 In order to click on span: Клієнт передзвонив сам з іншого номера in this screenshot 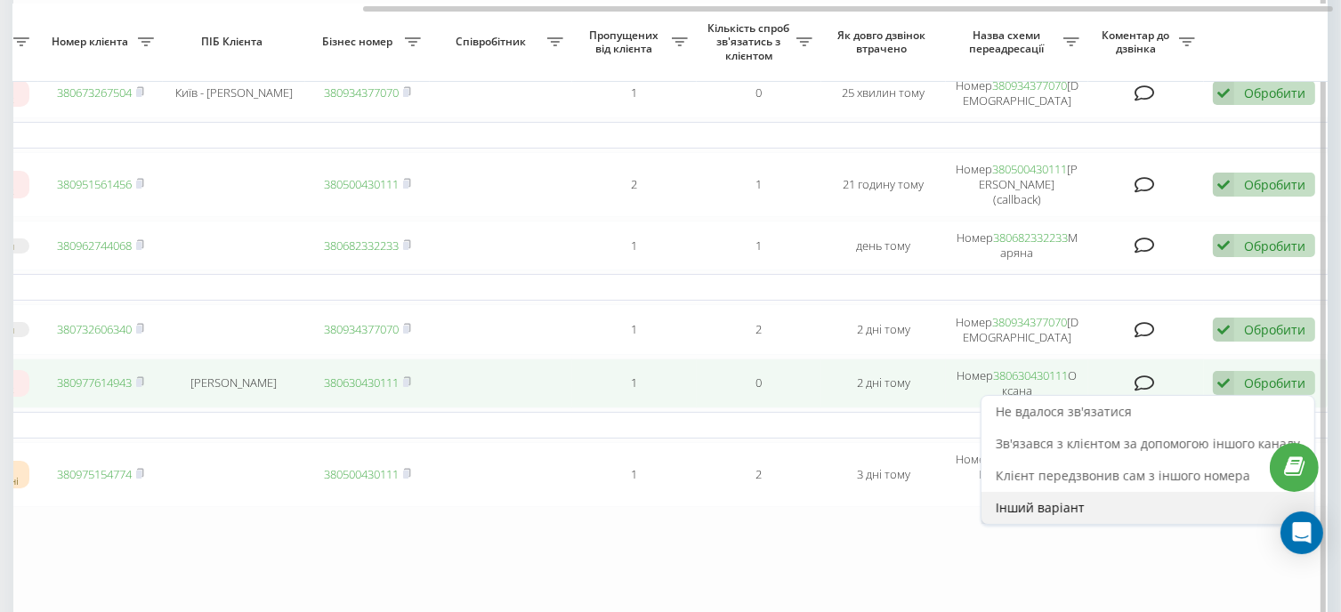, I will do `click(1123, 475)`.